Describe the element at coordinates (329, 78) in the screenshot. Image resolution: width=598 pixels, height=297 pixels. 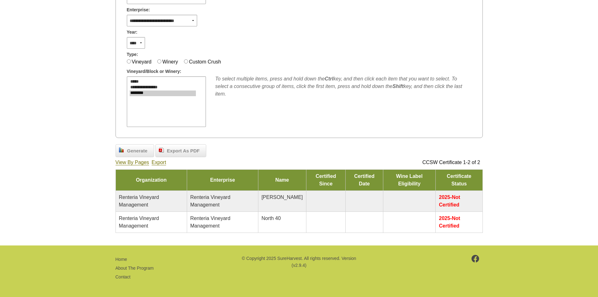
I see `b: Ctrl` at that location.